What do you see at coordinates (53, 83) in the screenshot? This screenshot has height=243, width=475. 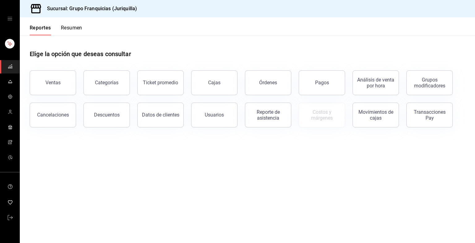 I see `button: Ventas` at bounding box center [53, 83].